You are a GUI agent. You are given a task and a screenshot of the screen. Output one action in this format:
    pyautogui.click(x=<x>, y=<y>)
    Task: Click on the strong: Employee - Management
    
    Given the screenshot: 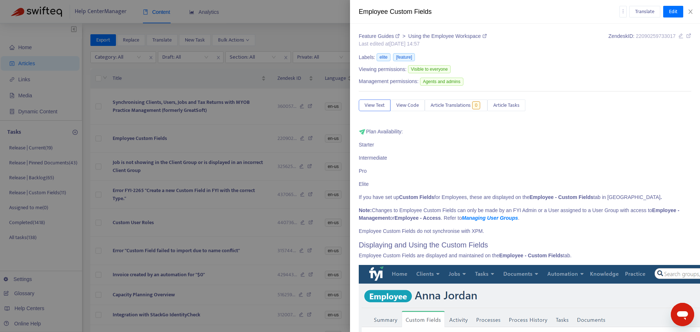 What is the action you would take?
    pyautogui.click(x=519, y=214)
    